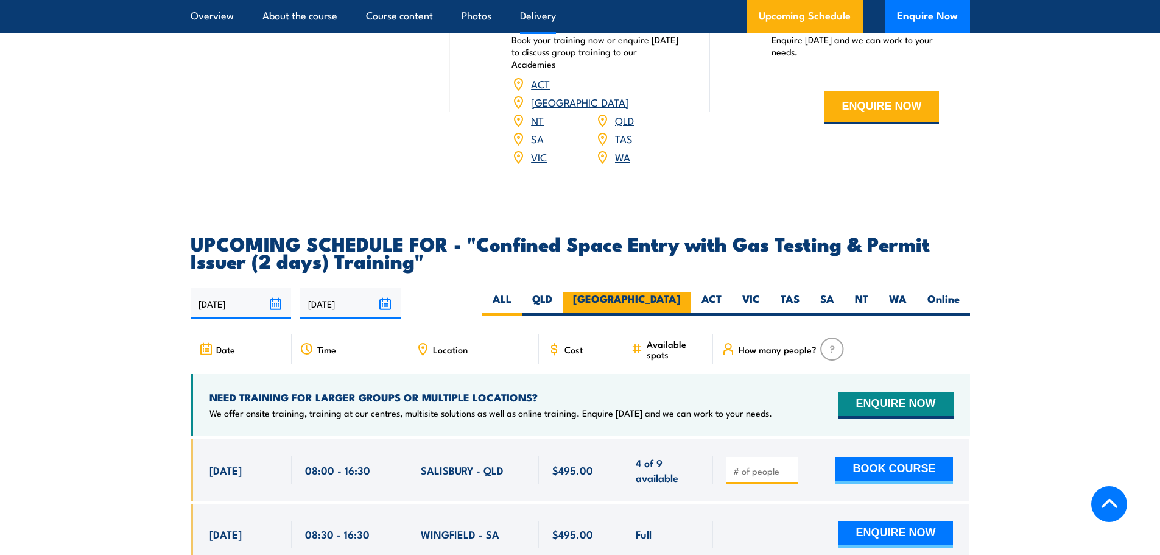 The width and height of the screenshot is (1160, 555). Describe the element at coordinates (622, 156) in the screenshot. I see `a: WA` at that location.